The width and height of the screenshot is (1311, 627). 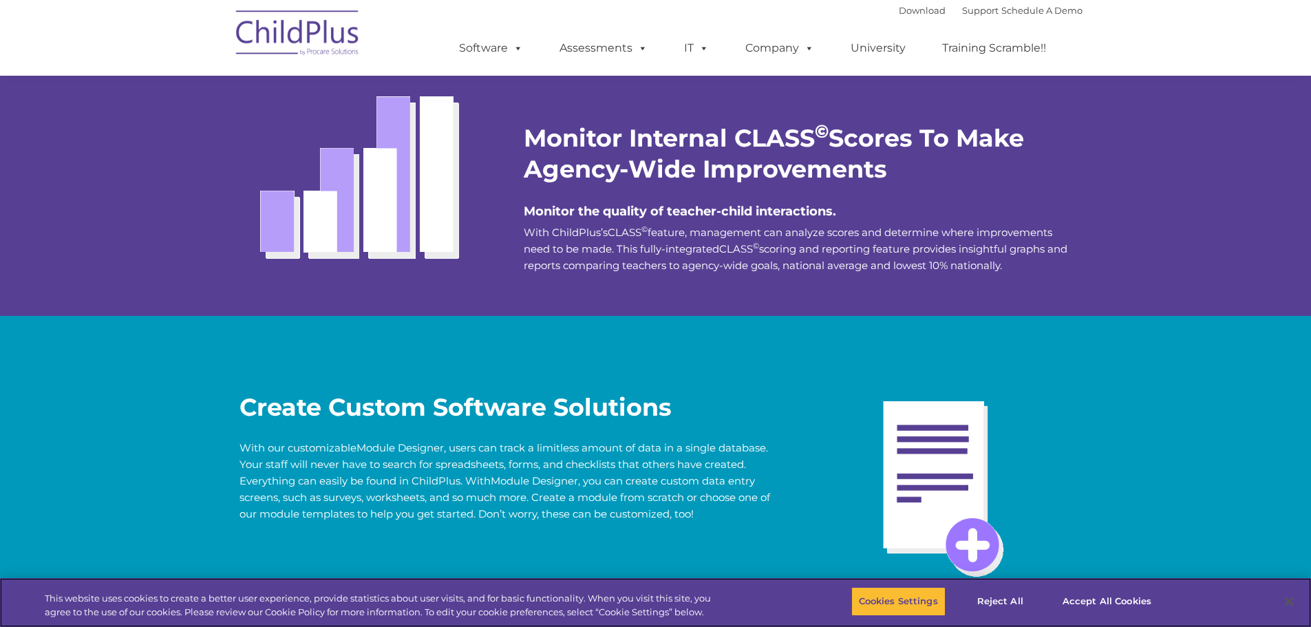 What do you see at coordinates (298, 35) in the screenshot?
I see `img: ChildPlus by Procare Solutions` at bounding box center [298, 35].